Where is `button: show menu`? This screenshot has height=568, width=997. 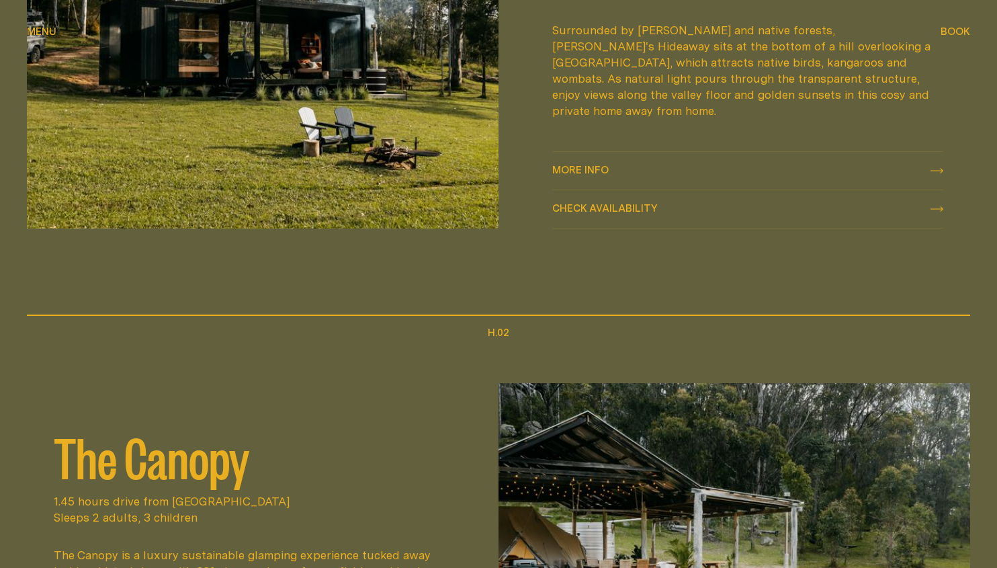
button: show menu is located at coordinates (42, 32).